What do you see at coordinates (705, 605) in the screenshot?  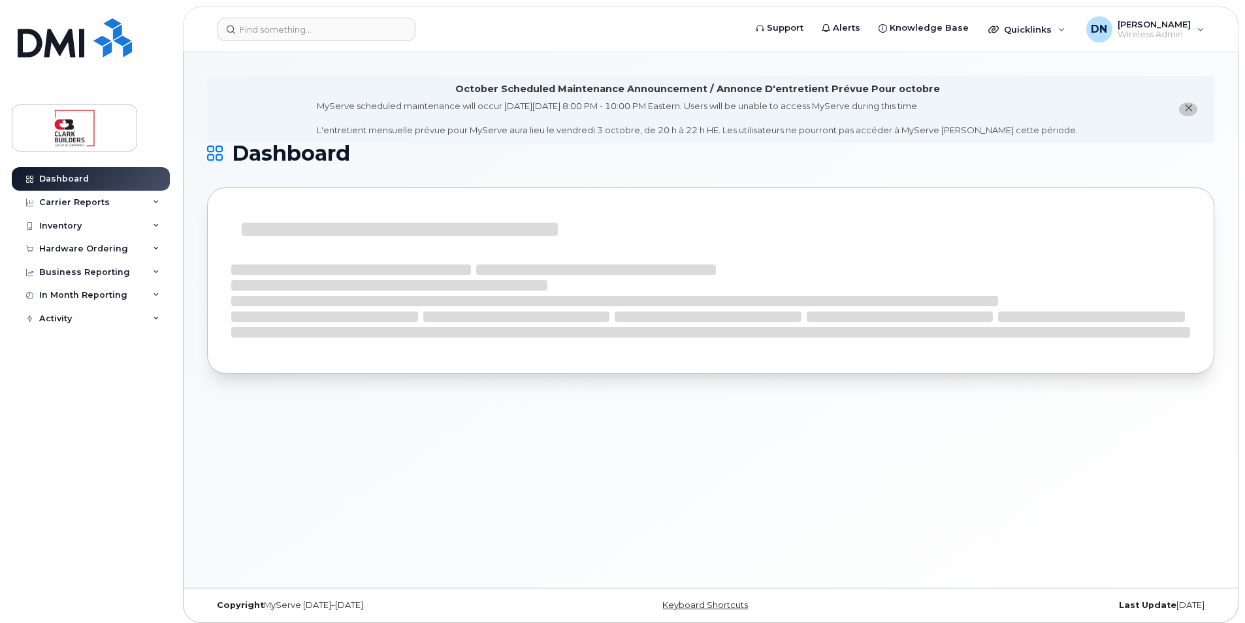 I see `a: Keyboard Shortcuts` at bounding box center [705, 605].